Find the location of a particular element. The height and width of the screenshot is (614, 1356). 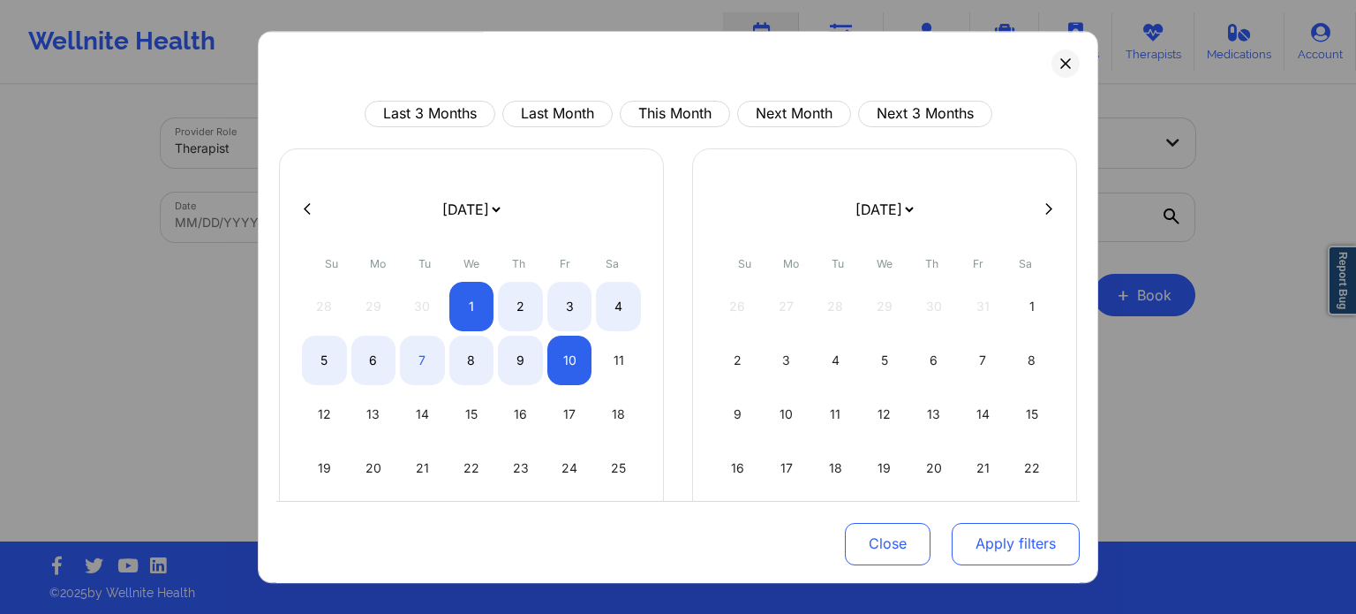

div: Mon Nov 17 2025 is located at coordinates (787, 468).